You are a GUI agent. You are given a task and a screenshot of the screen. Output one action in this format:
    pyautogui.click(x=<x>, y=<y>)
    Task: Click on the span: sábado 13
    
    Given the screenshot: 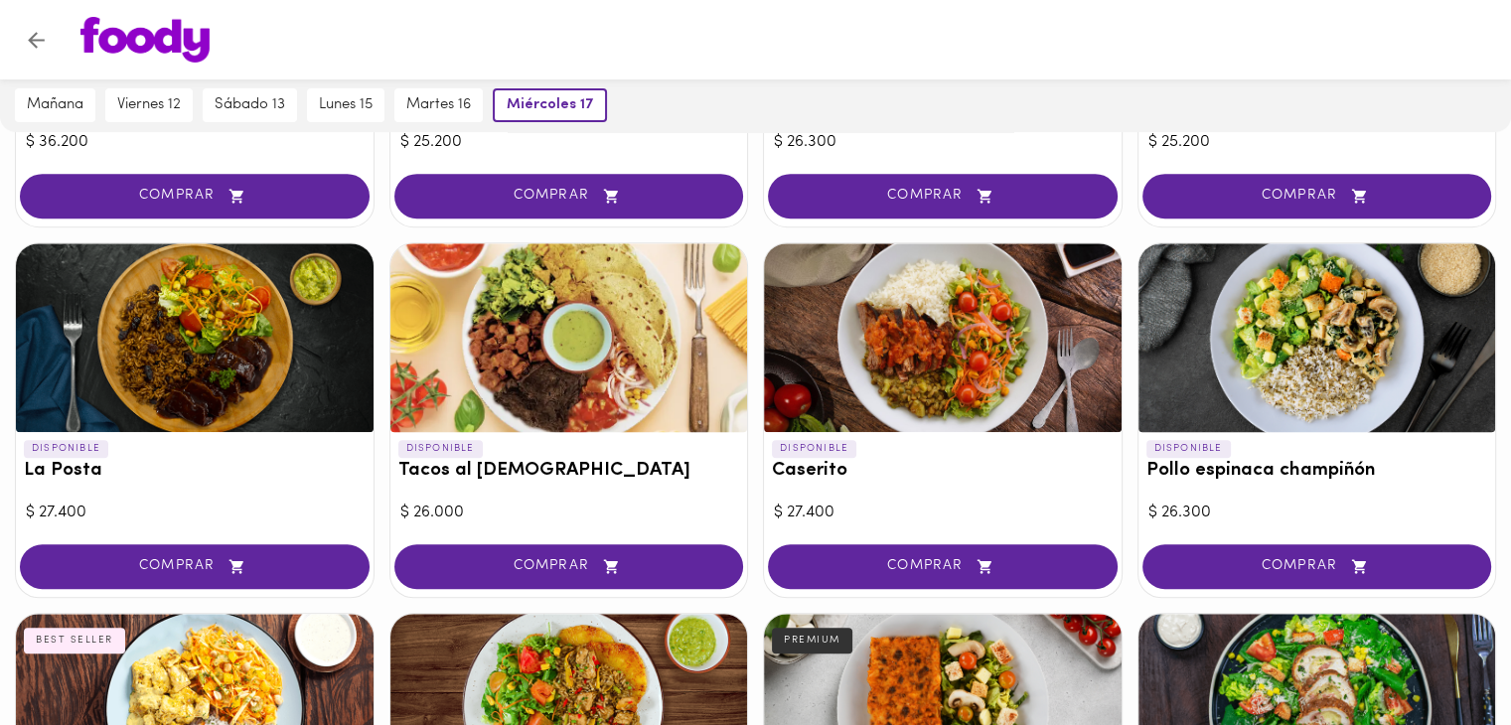 What is the action you would take?
    pyautogui.click(x=249, y=105)
    